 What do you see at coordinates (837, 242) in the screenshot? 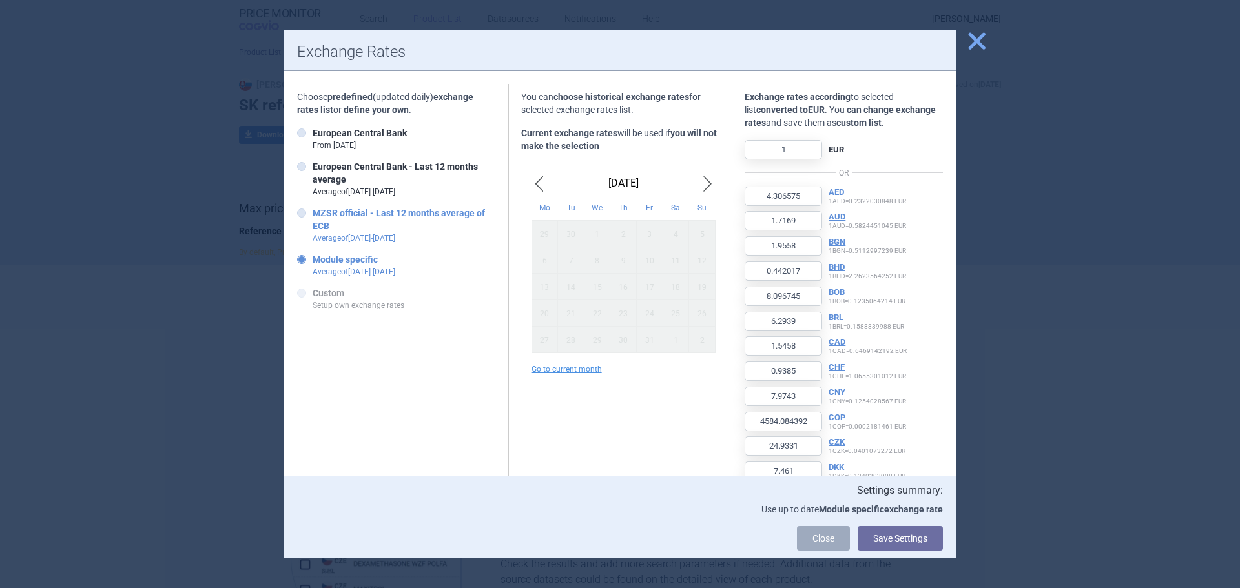
I see `button: BGN` at bounding box center [837, 242].